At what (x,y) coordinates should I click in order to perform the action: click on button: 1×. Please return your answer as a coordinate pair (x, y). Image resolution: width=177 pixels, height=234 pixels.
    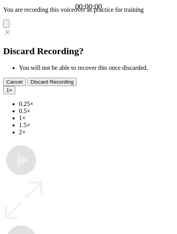
    Looking at the image, I should click on (9, 90).